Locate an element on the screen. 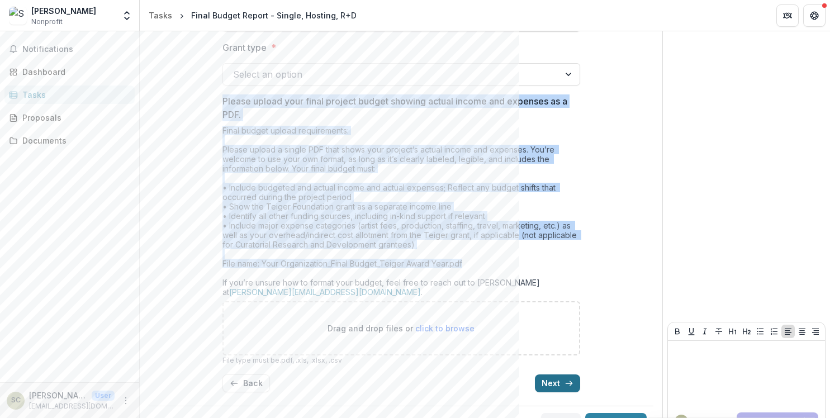 Image resolution: width=830 pixels, height=418 pixels. p: Drag and drop files or is located at coordinates (401, 328).